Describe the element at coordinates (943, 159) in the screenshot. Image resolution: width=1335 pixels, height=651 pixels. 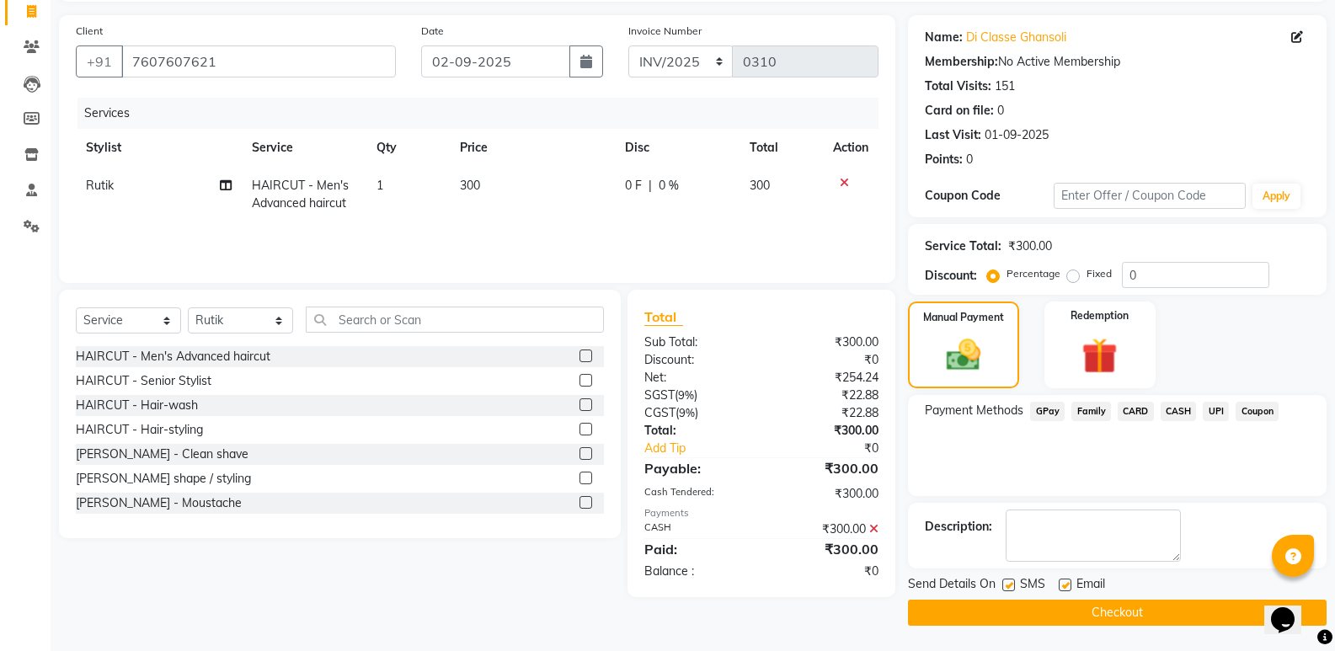
I see `div: Points:` at that location.